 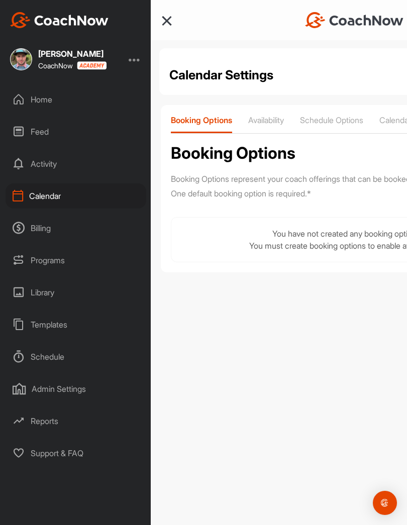 What do you see at coordinates (76, 389) in the screenshot?
I see `div: Admin Settings` at bounding box center [76, 389].